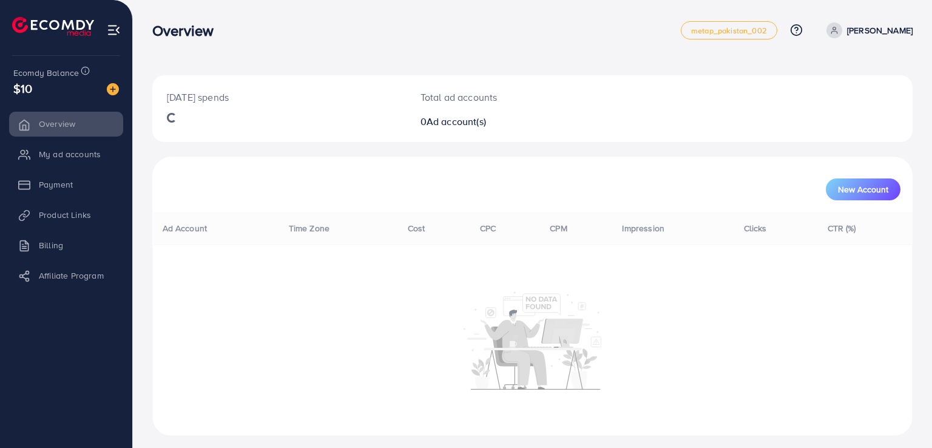 Image resolution: width=932 pixels, height=448 pixels. I want to click on span: metap_pakistan_002, so click(728, 30).